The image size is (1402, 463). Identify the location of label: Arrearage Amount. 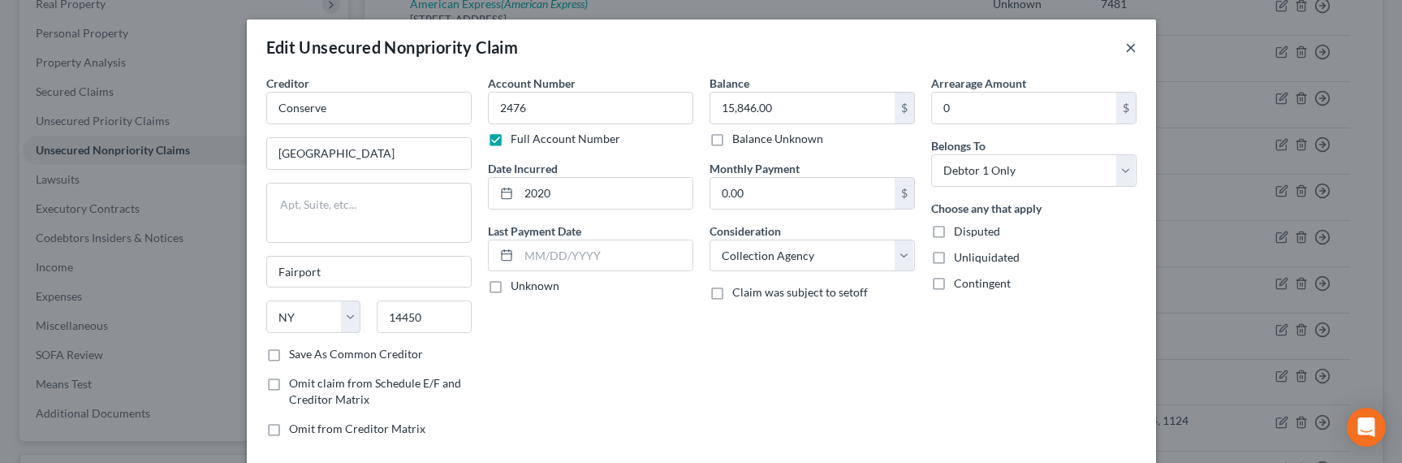
(978, 83).